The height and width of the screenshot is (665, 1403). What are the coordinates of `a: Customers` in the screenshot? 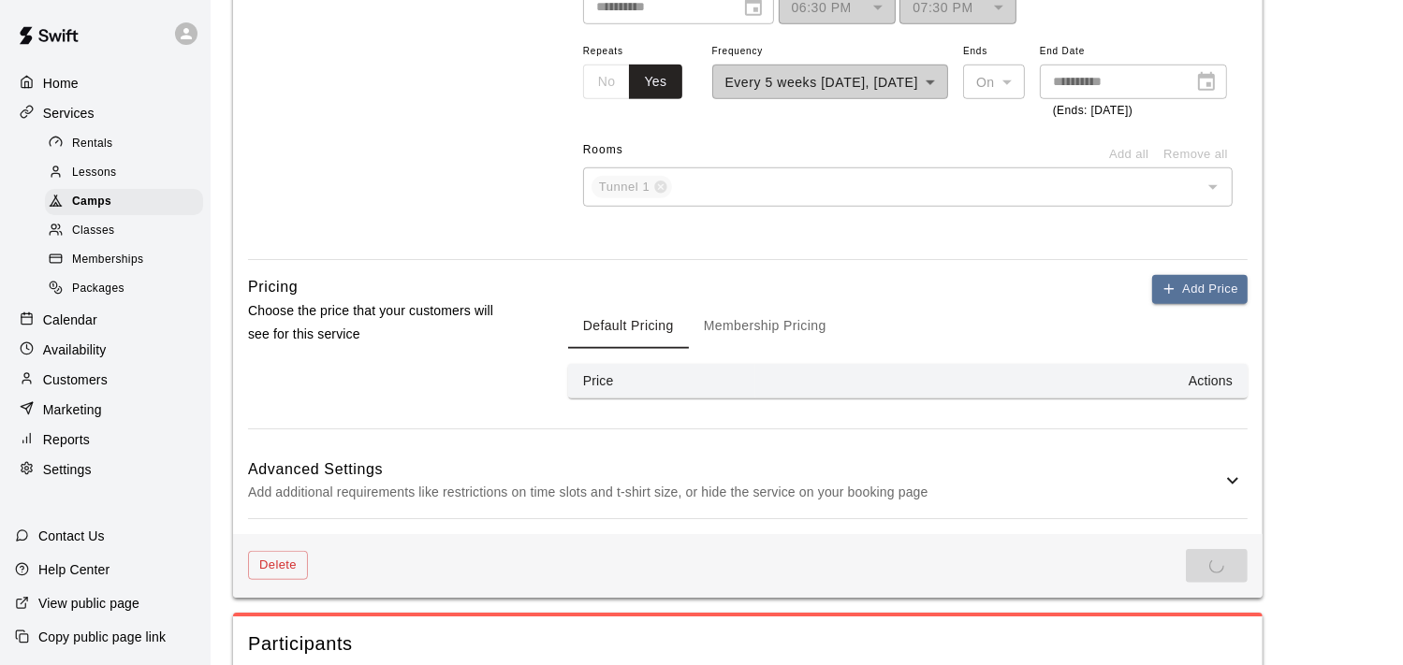 It's located at (105, 380).